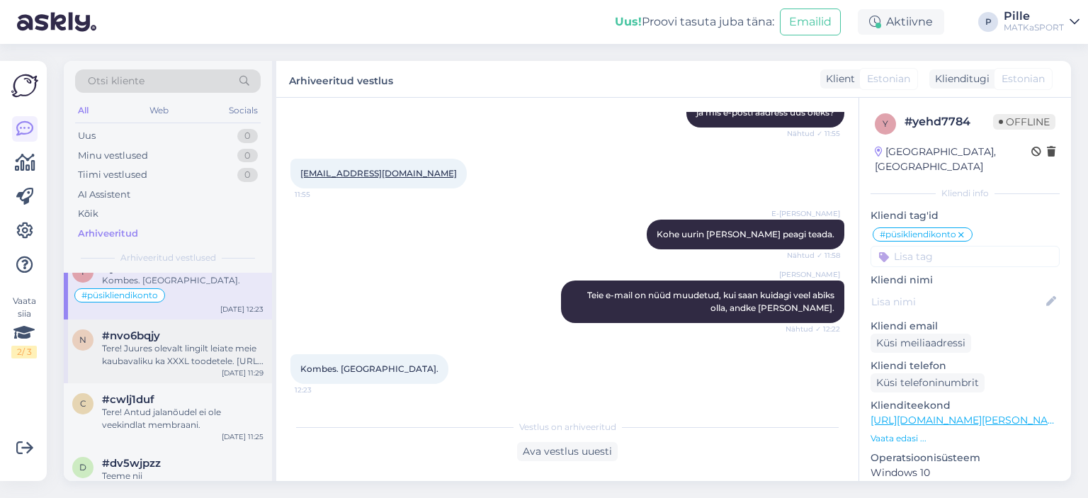  What do you see at coordinates (988, 22) in the screenshot?
I see `div: P` at bounding box center [988, 22].